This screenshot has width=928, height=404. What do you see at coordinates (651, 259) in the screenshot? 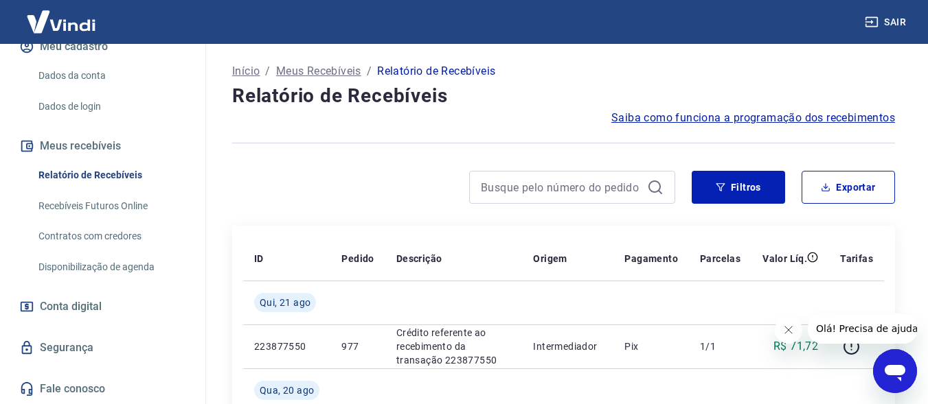
I see `p: Pagamento` at bounding box center [651, 259].